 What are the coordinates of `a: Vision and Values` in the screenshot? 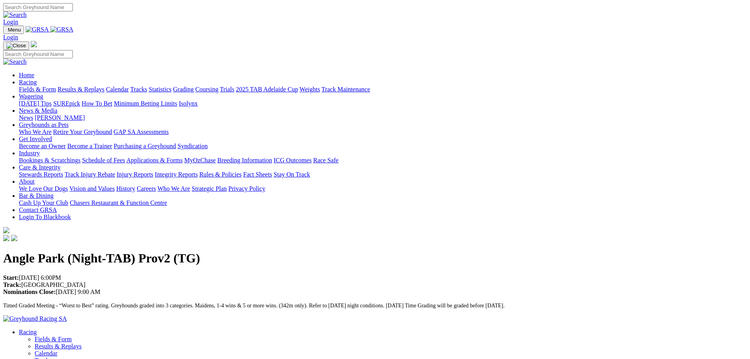 It's located at (92, 188).